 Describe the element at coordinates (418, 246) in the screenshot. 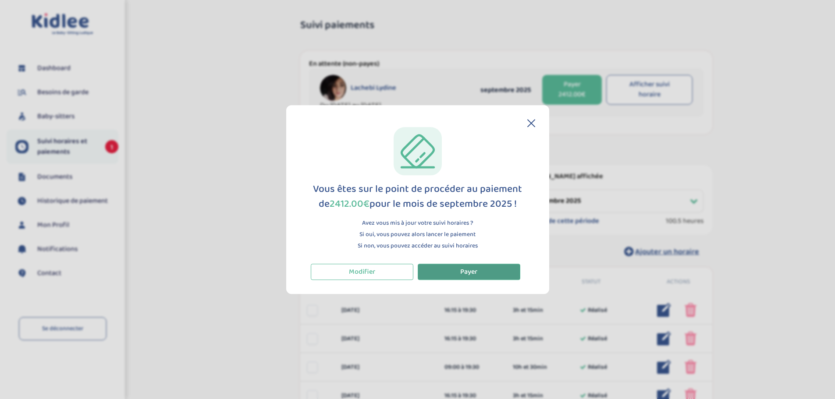

I see `p: Si non, vous pouvez accéder au suivi horaires` at that location.